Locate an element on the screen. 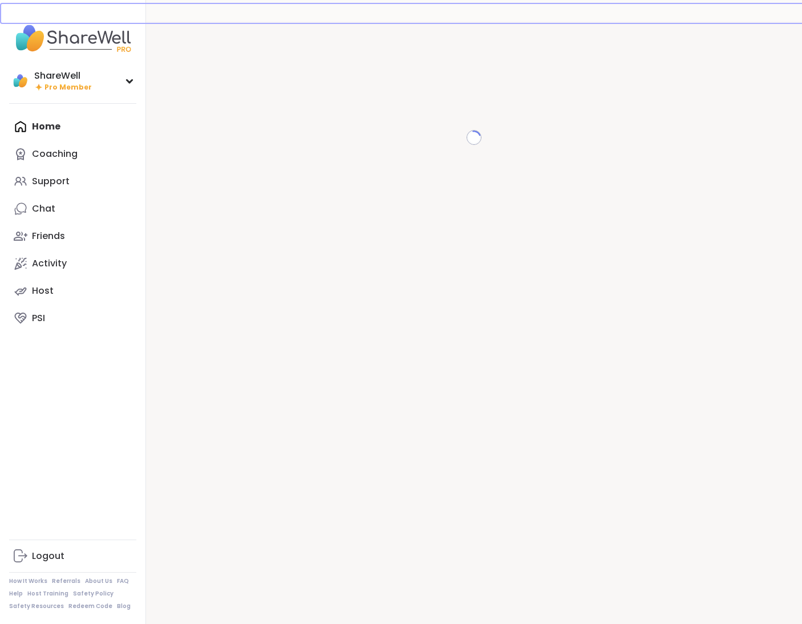  a: Activity is located at coordinates (72, 264).